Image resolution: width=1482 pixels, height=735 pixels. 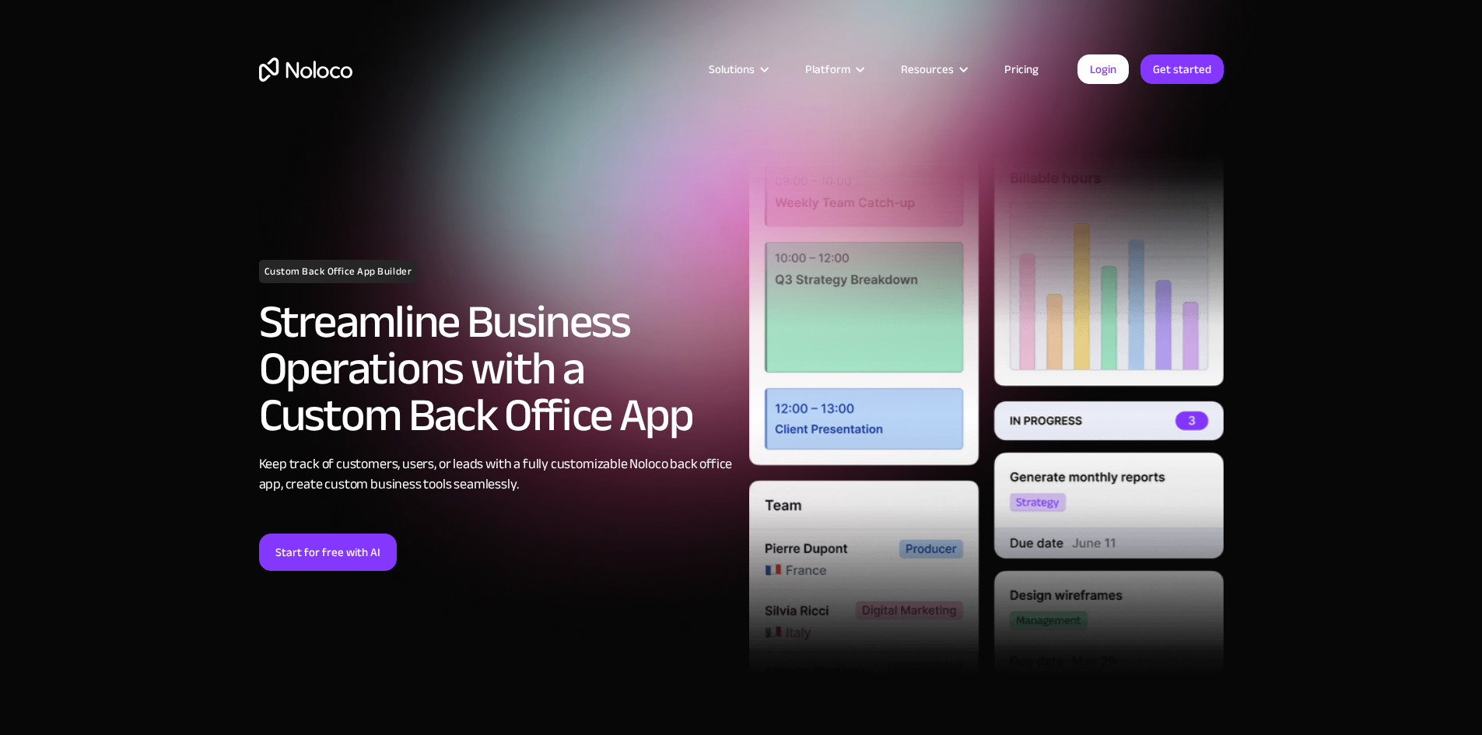 What do you see at coordinates (1182, 69) in the screenshot?
I see `a: Get started` at bounding box center [1182, 69].